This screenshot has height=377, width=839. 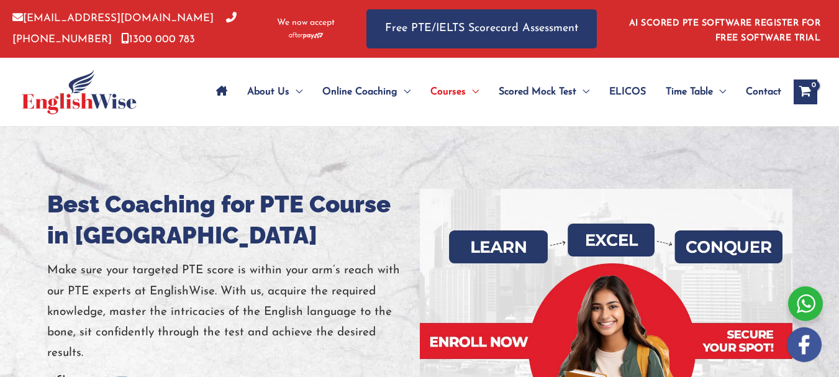 What do you see at coordinates (544, 92) in the screenshot?
I see `a: Scored Mock TestMenu Toggle` at bounding box center [544, 92].